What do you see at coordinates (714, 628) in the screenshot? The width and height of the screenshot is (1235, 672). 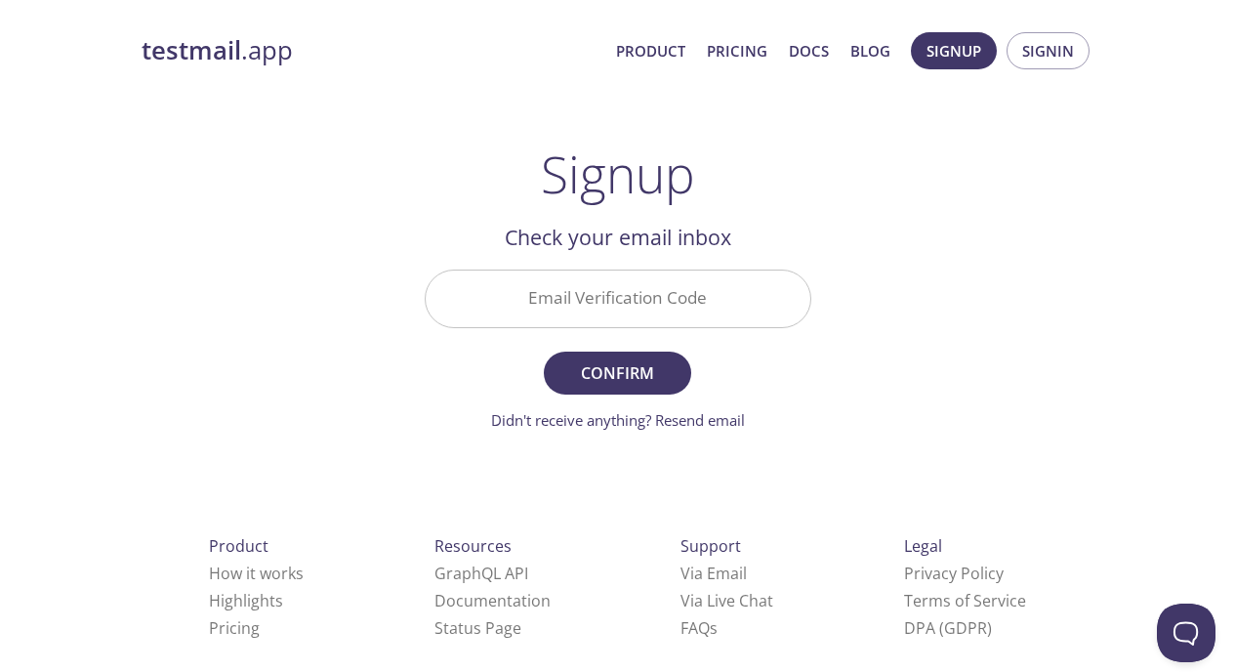 I see `span: s` at bounding box center [714, 628].